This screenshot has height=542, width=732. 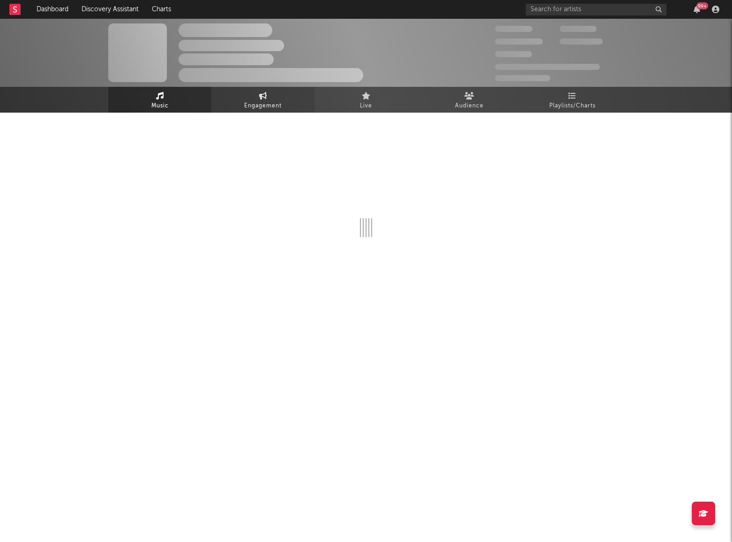 What do you see at coordinates (548, 67) in the screenshot?
I see `span: 50,000,000 Monthly Listeners` at bounding box center [548, 67].